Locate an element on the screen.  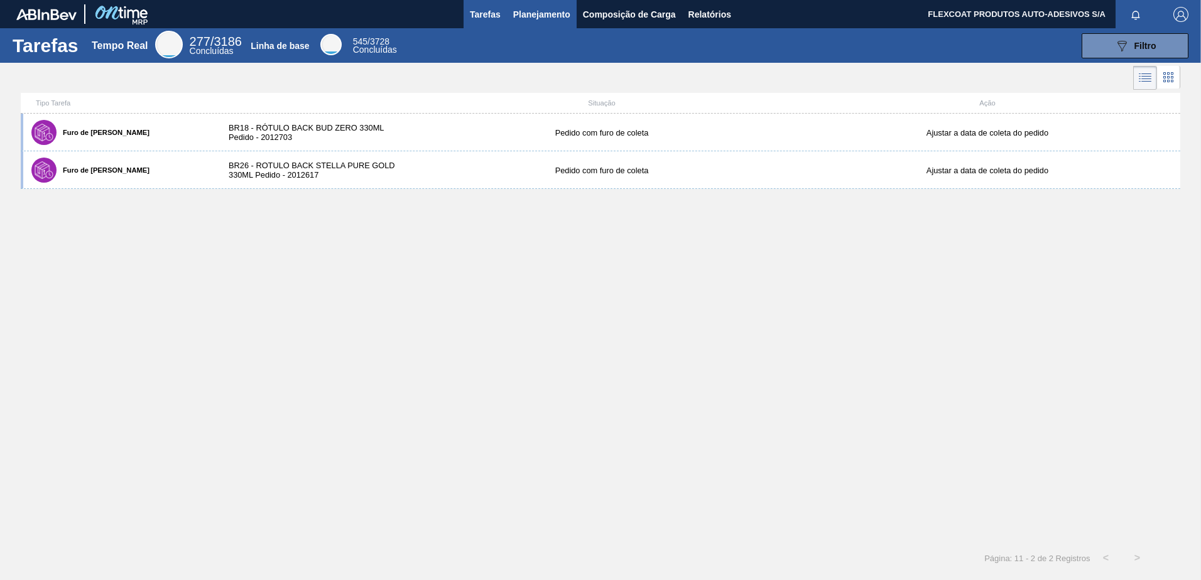
span: Tarefas is located at coordinates (485, 14).